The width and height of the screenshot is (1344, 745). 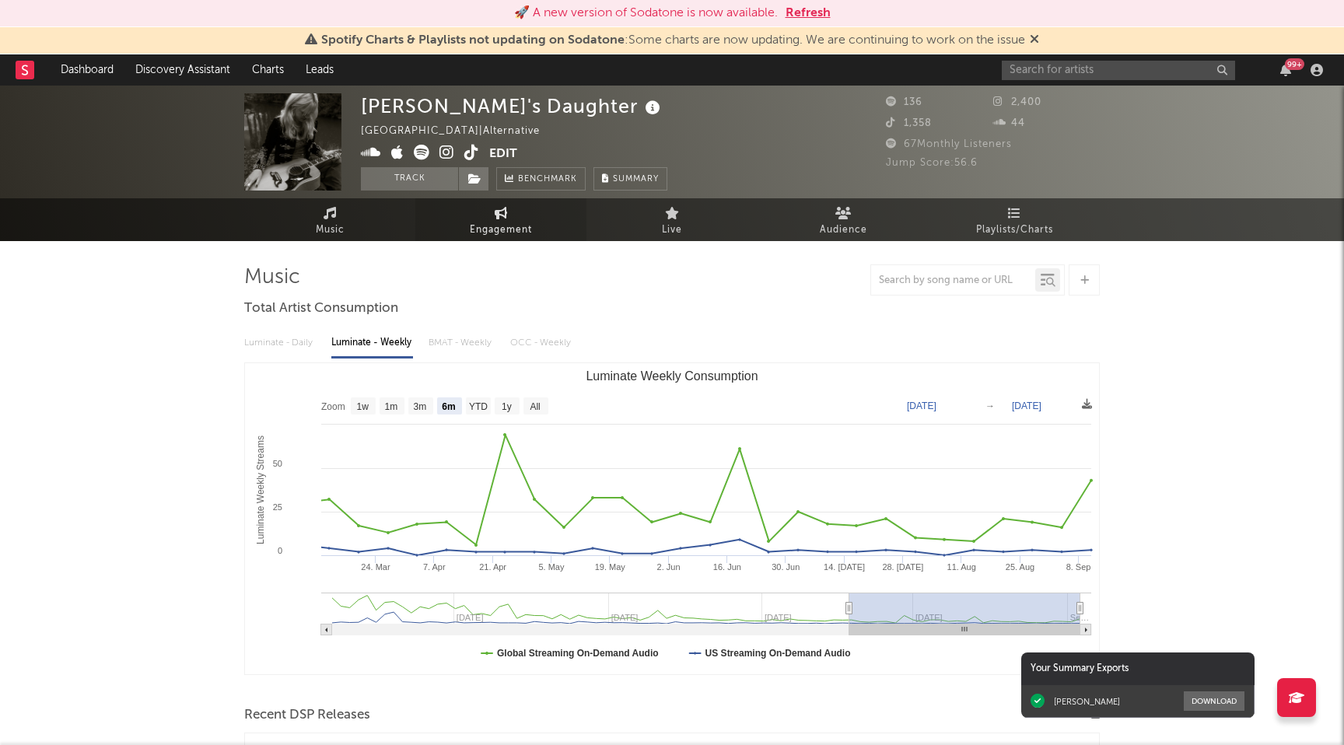 What do you see at coordinates (492, 567) in the screenshot?
I see `text: 21. Apr` at bounding box center [492, 567].